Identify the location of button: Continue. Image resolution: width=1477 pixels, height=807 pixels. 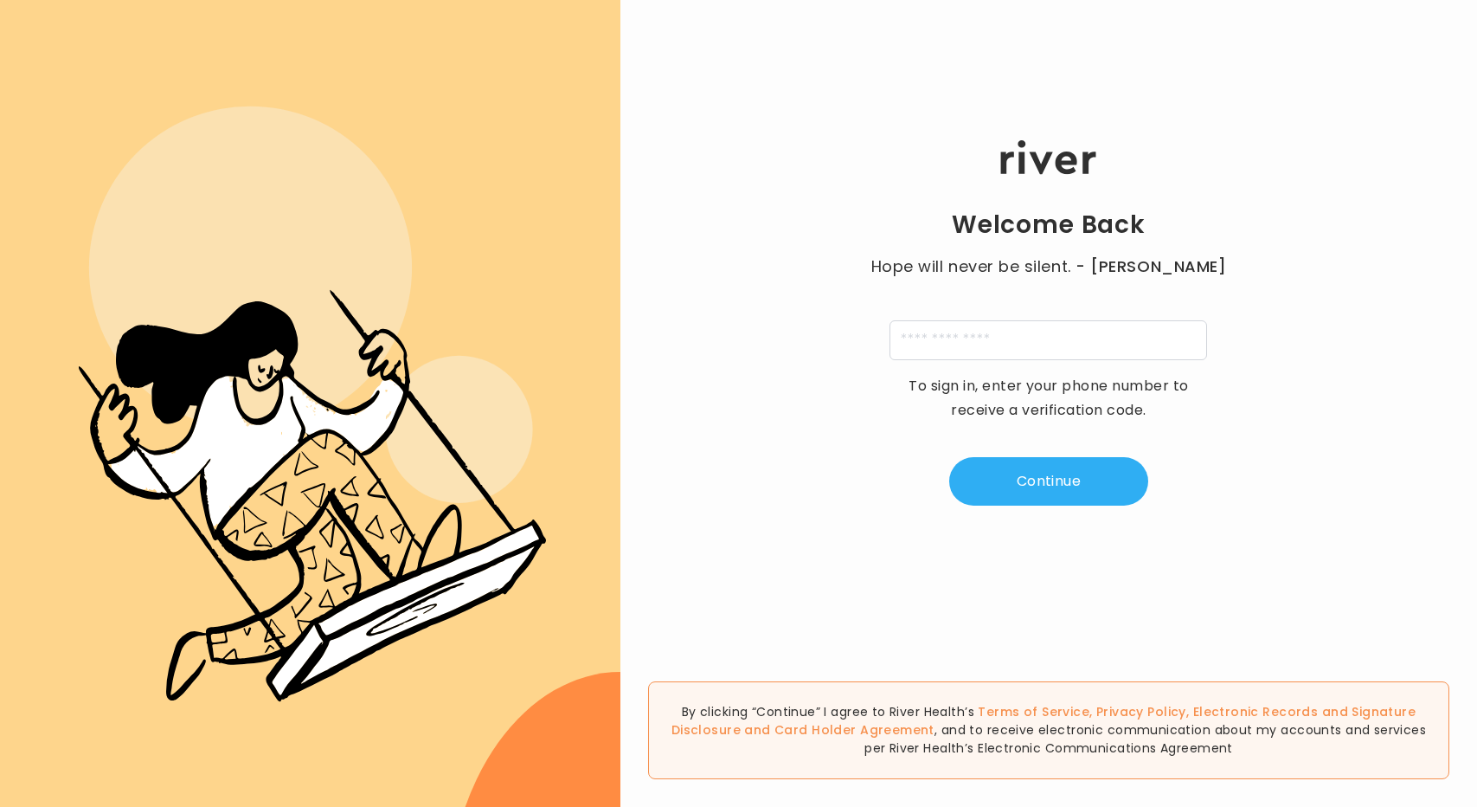
(1049, 481).